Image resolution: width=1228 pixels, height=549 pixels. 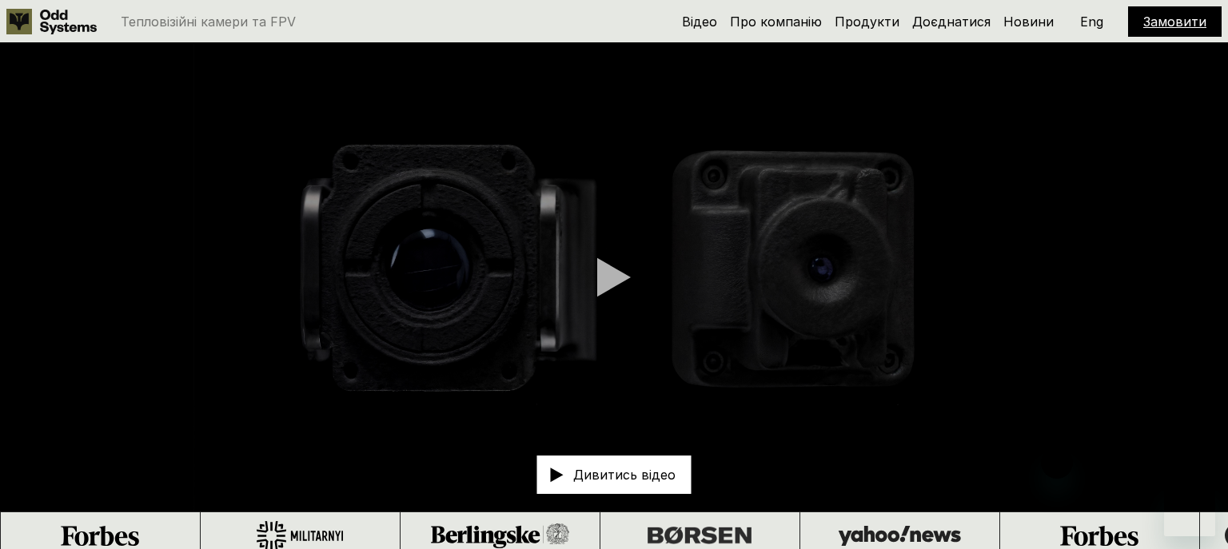 I want to click on p: Дивитись відео, so click(x=625, y=475).